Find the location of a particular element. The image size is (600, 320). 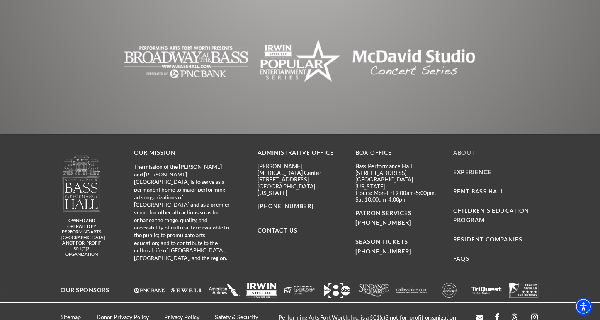

p: Bass Performance Hall is located at coordinates (399, 166).